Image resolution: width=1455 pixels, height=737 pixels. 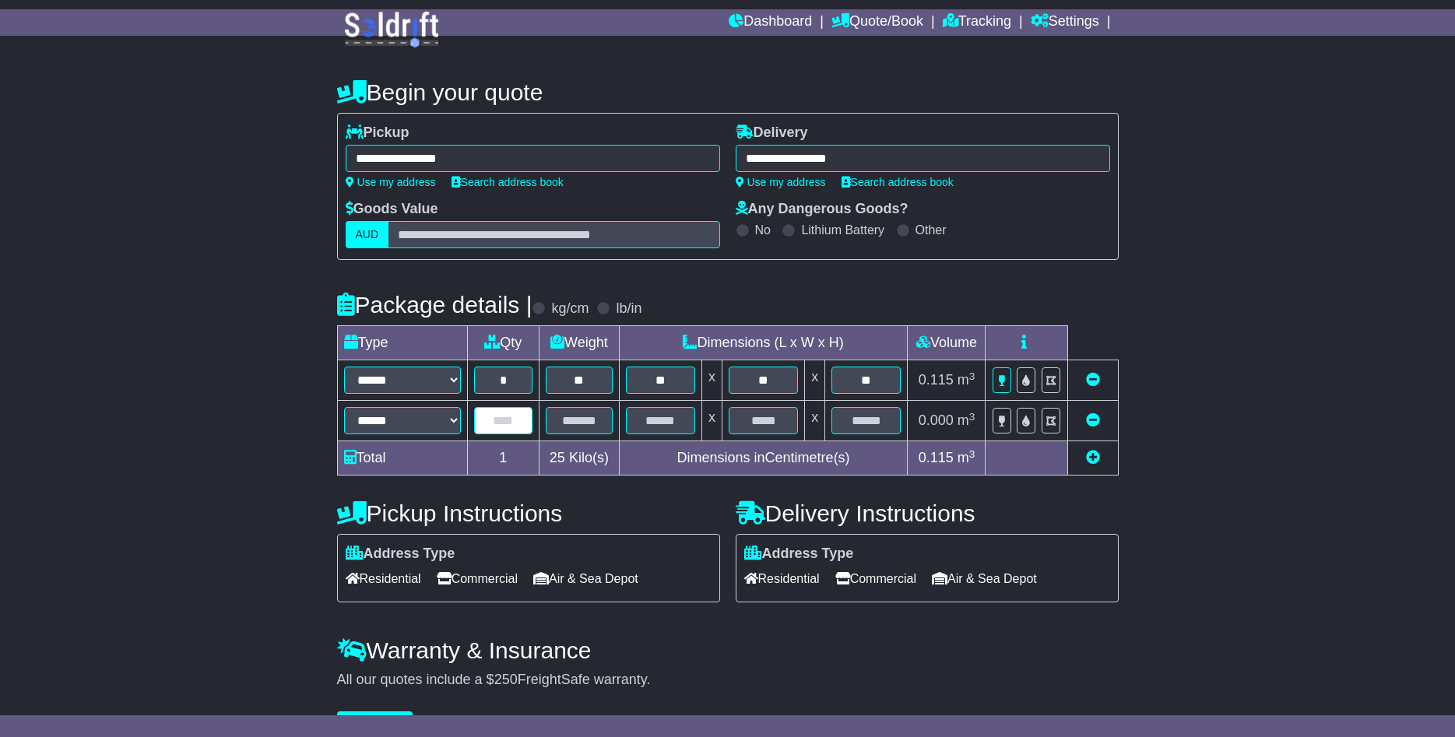 What do you see at coordinates (402, 343) in the screenshot?
I see `td: Type` at bounding box center [402, 343].